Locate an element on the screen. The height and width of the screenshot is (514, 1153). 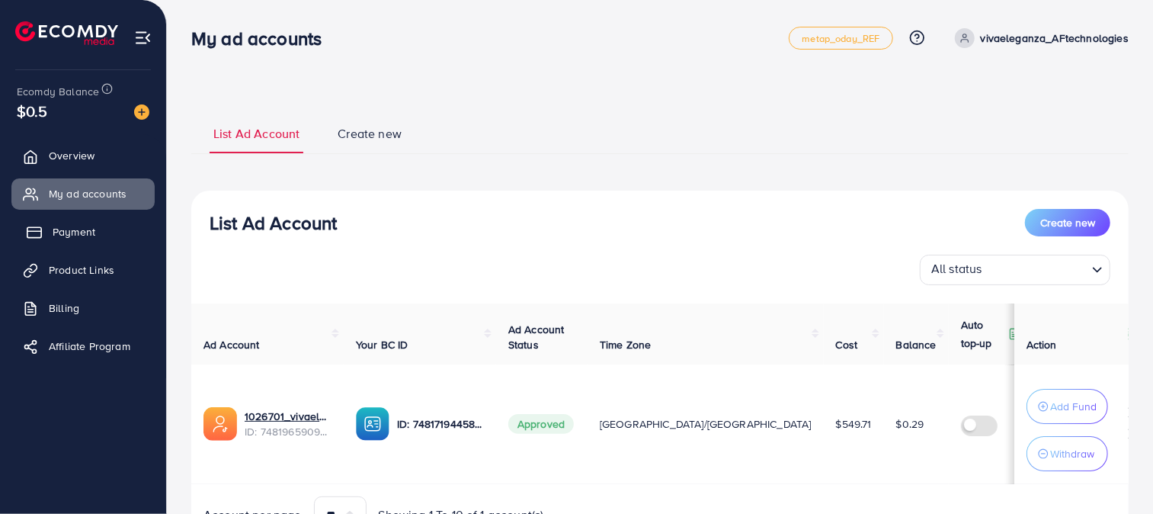
span: Ad Account Status is located at coordinates (536, 337).